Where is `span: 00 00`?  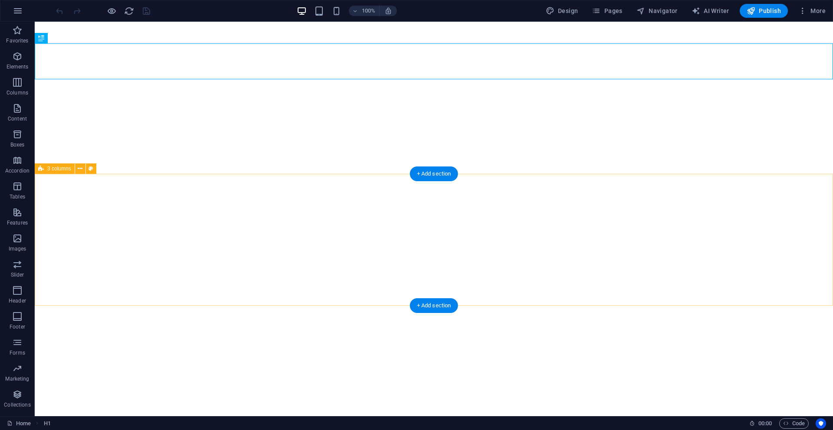
span: 00 00 is located at coordinates (765, 424).